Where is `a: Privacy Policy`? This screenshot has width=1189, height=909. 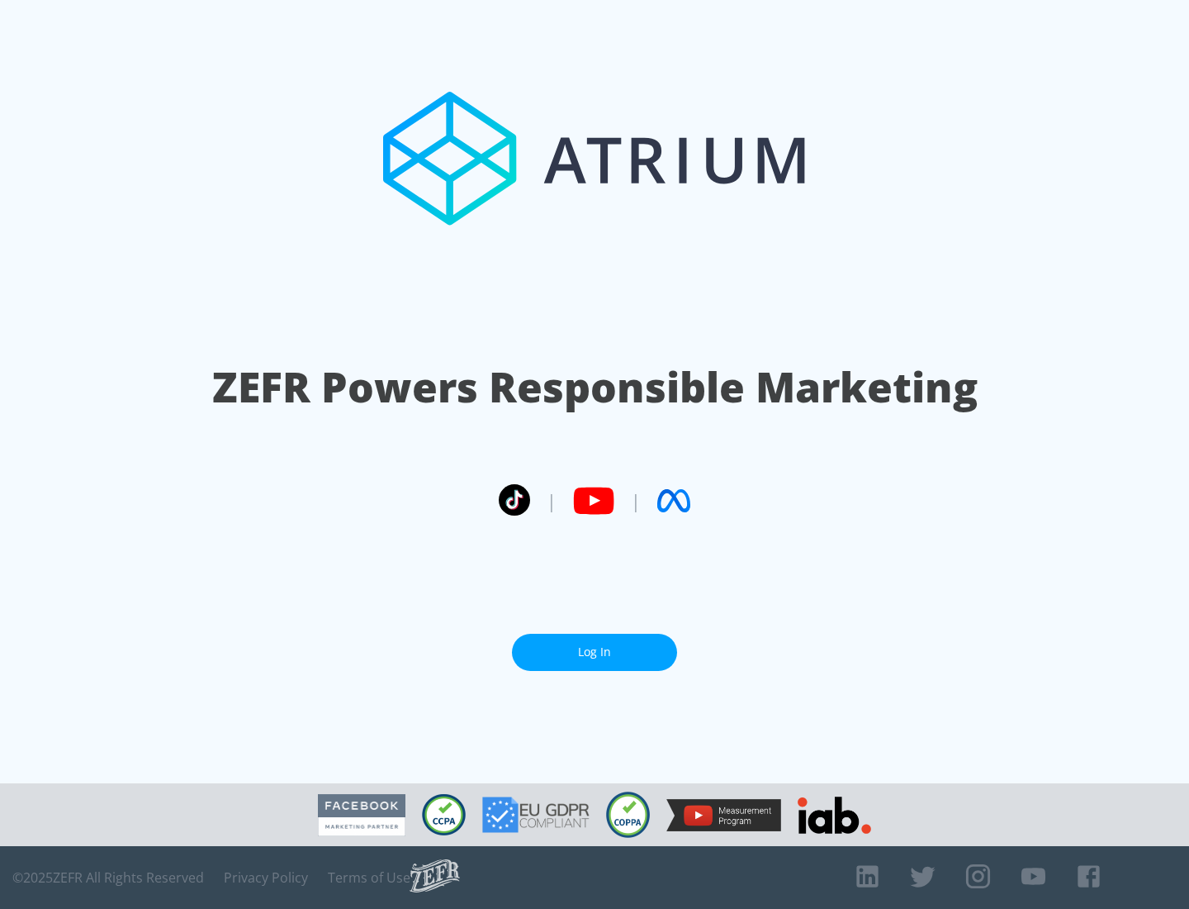 a: Privacy Policy is located at coordinates (266, 877).